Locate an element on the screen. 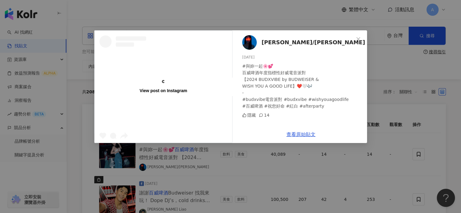  img: KOL Avatar is located at coordinates (250, 42).